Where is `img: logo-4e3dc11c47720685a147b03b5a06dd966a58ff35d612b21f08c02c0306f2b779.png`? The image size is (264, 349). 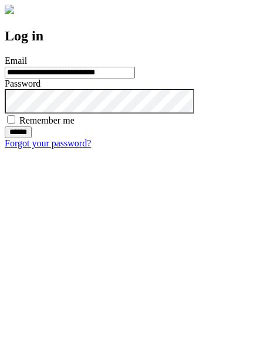 img: logo-4e3dc11c47720685a147b03b5a06dd966a58ff35d612b21f08c02c0306f2b779.png is located at coordinates (9, 9).